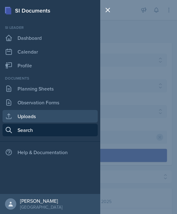 Image resolution: width=177 pixels, height=214 pixels. What do you see at coordinates (50, 152) in the screenshot?
I see `div: Help & Documentation` at bounding box center [50, 152].